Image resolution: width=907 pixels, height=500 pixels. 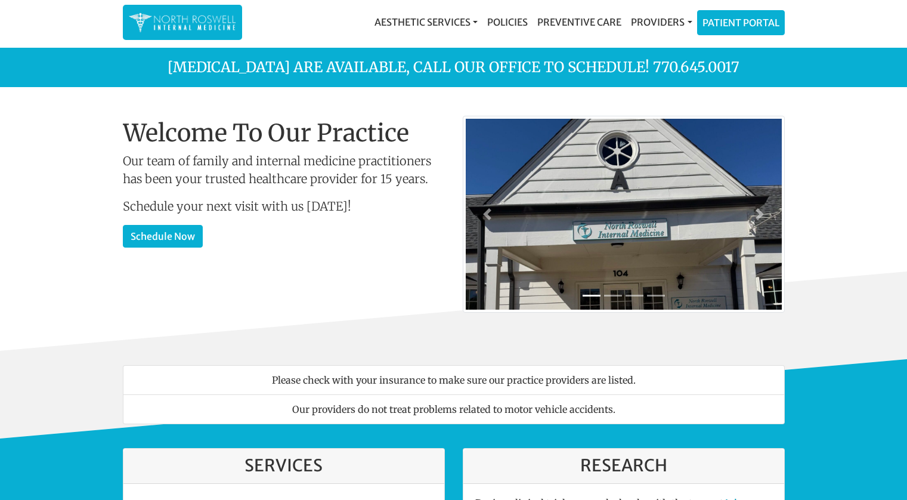 I want to click on a: Policies, so click(x=507, y=22).